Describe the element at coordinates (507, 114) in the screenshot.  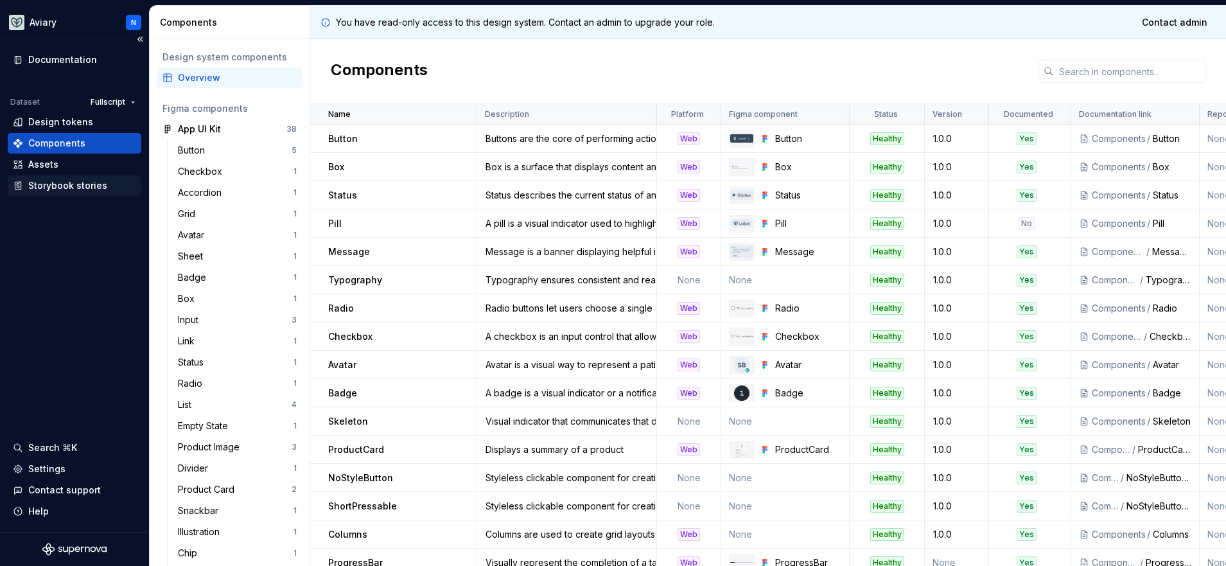
I see `p: Description` at that location.